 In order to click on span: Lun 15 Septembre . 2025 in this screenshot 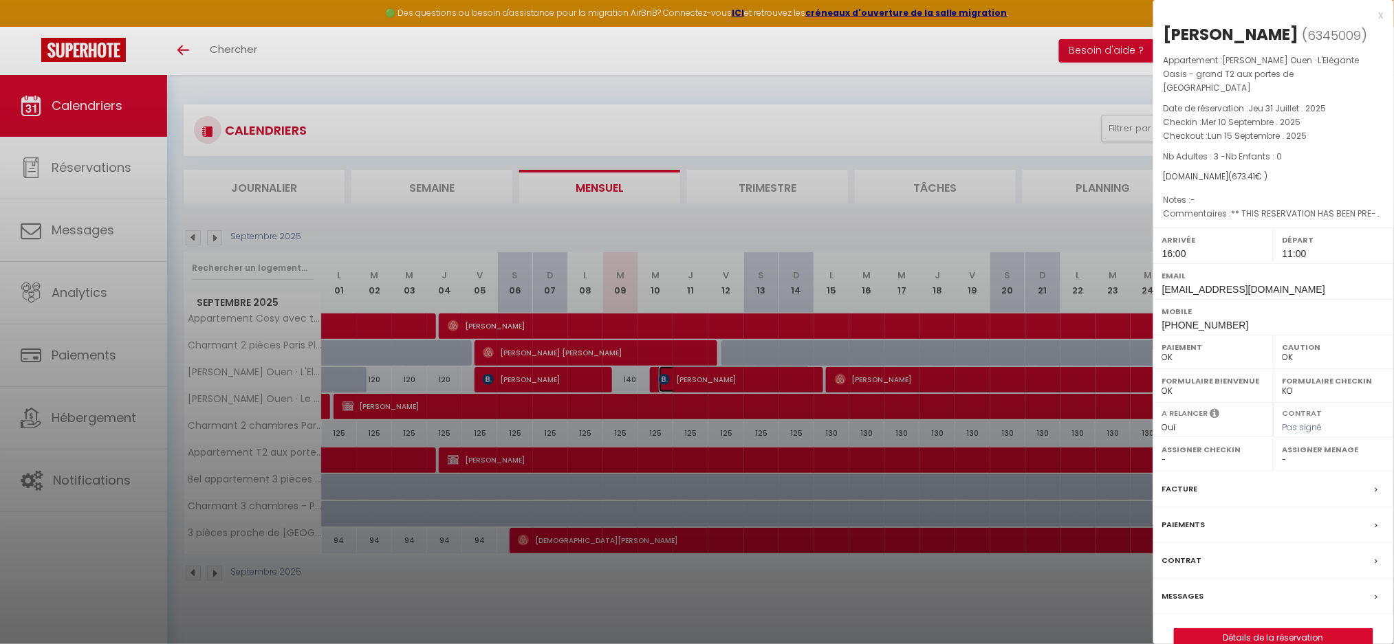, I will do `click(1258, 135)`.